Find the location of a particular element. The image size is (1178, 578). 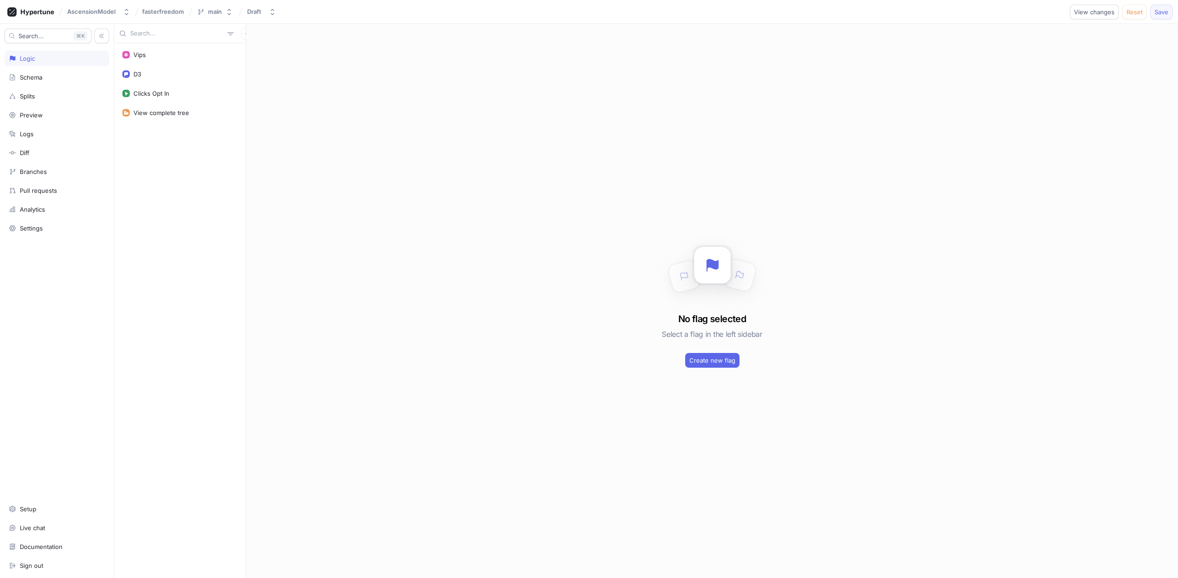

div: Sign out is located at coordinates (31, 565).